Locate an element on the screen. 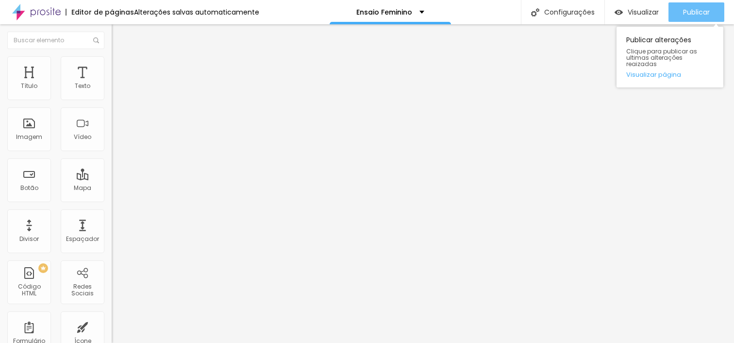 Image resolution: width=734 pixels, height=343 pixels. div: Imagem is located at coordinates (29, 137).